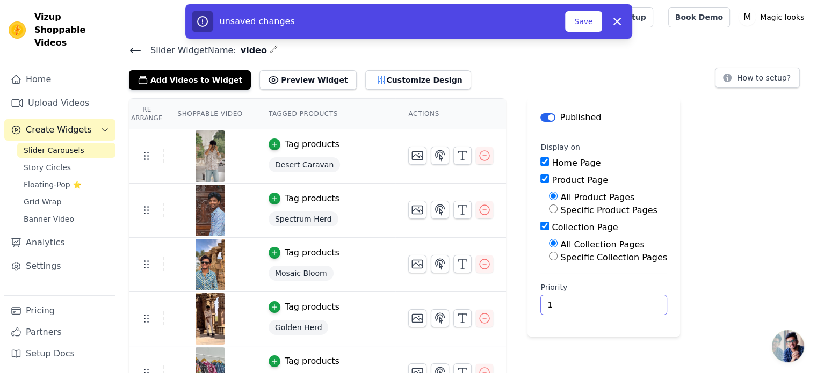 The image size is (817, 373). I want to click on span: Desert Caravan, so click(304, 165).